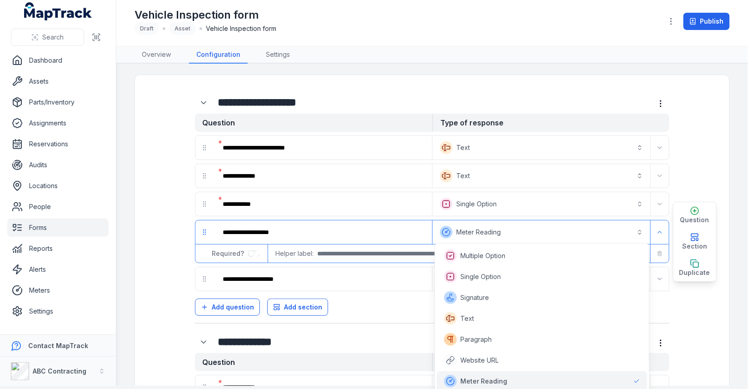  Describe the element at coordinates (483, 256) in the screenshot. I see `span: Multiple Option` at that location.